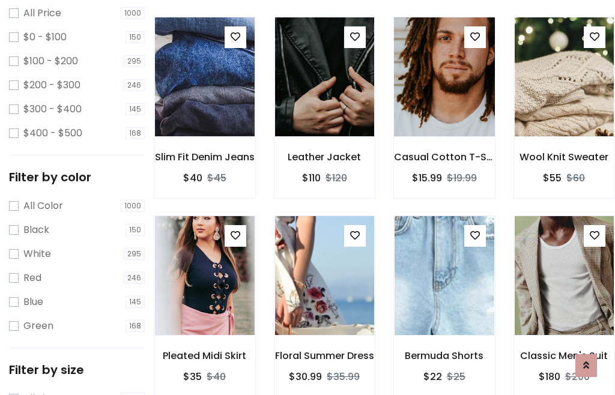 The width and height of the screenshot is (615, 395). Describe the element at coordinates (193, 178) in the screenshot. I see `h6: $40` at that location.